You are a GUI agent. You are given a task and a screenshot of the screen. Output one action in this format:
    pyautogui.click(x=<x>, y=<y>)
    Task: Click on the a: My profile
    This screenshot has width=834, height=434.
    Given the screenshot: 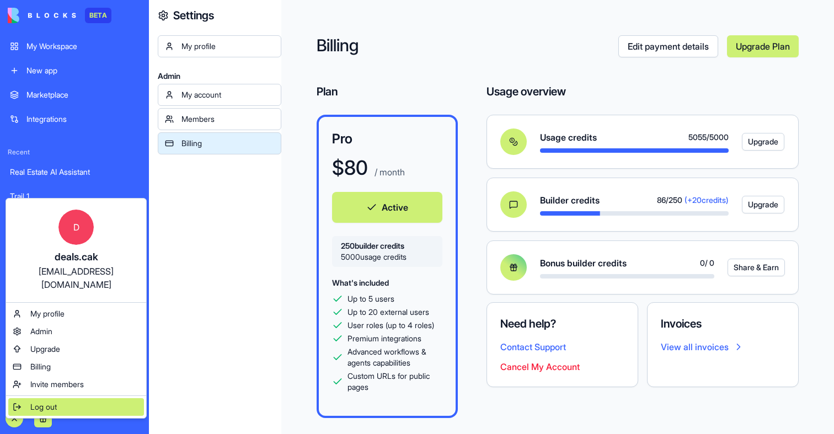 What is the action you would take?
    pyautogui.click(x=76, y=314)
    